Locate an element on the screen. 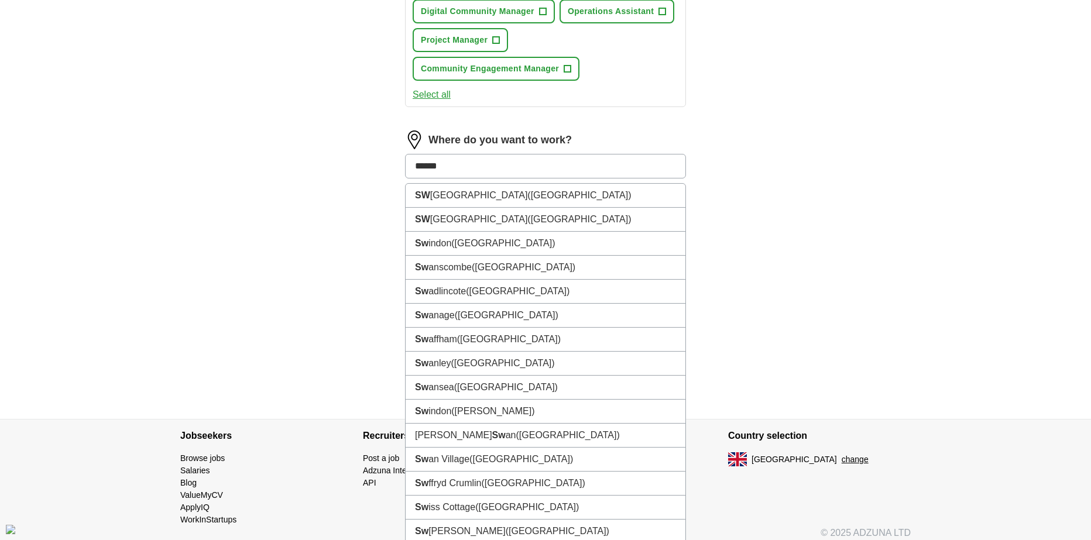 This screenshot has width=1091, height=540. button: Select all is located at coordinates (431, 95).